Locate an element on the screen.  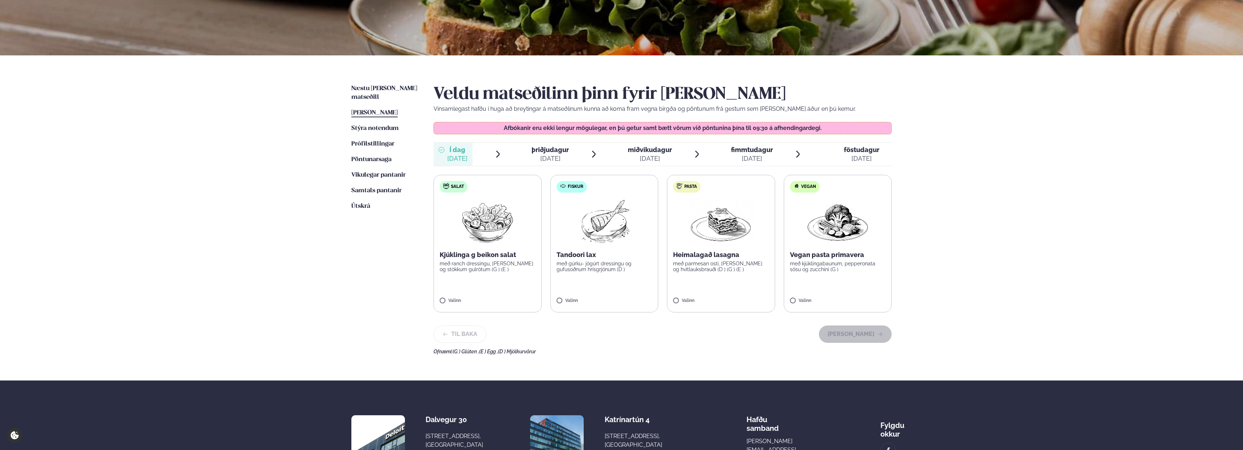
span: Í dag is located at coordinates (457, 150).